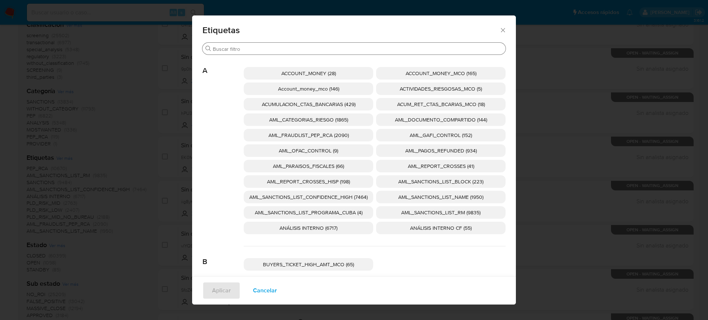  What do you see at coordinates (441, 135) in the screenshot?
I see `div: AML_GAFI_CONTROL (152)` at bounding box center [441, 135].